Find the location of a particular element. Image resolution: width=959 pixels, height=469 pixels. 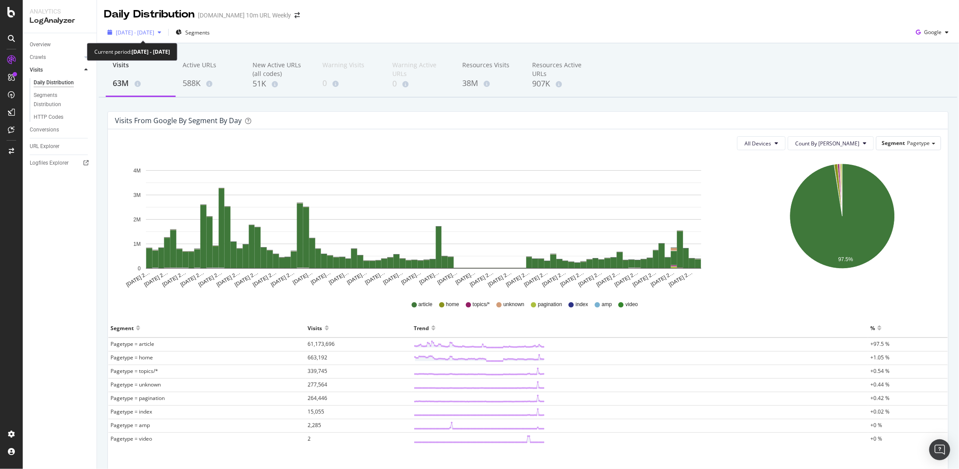

span: topics/* is located at coordinates (481, 304).